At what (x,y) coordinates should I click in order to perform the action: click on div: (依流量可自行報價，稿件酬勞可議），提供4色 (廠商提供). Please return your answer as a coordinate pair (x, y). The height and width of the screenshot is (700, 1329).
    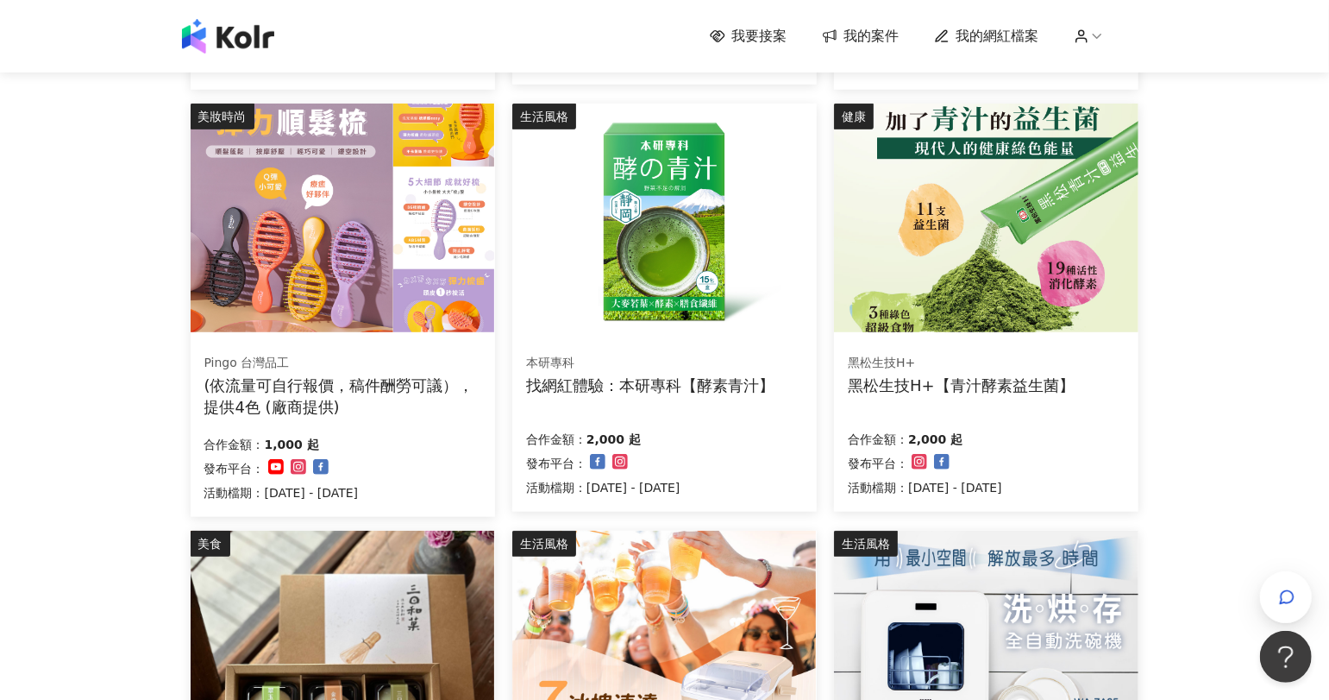
    Looking at the image, I should click on (342, 396).